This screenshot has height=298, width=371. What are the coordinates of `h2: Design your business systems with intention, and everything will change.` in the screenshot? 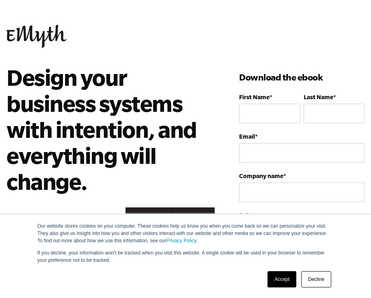 It's located at (111, 129).